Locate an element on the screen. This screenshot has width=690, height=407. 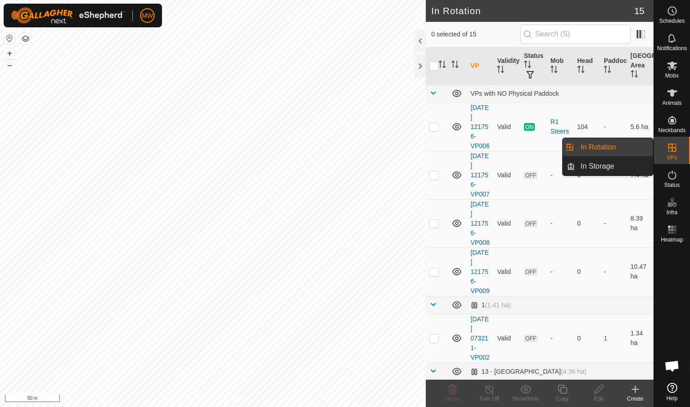
a: Help is located at coordinates (671, 392).